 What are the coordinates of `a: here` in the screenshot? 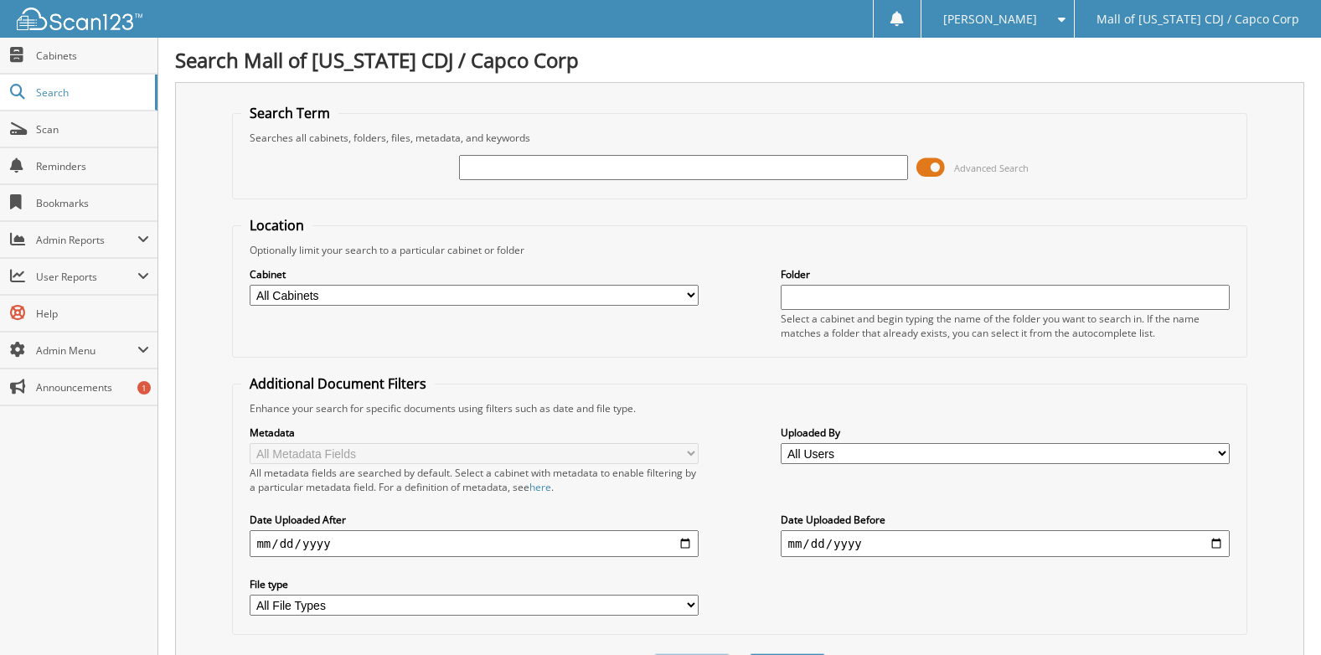 It's located at (540, 487).